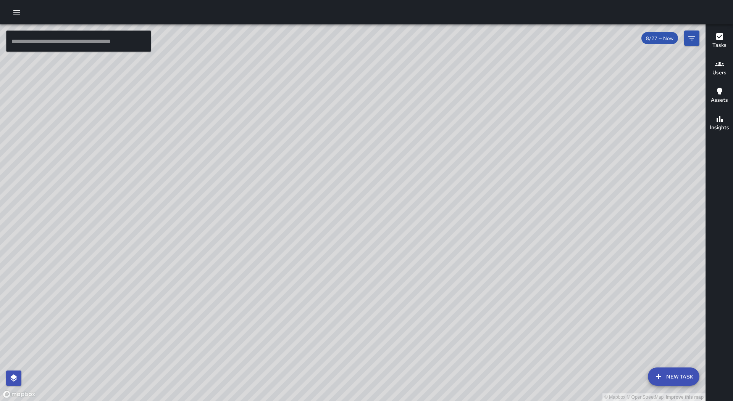 Image resolution: width=733 pixels, height=401 pixels. What do you see at coordinates (719, 73) in the screenshot?
I see `h6: Users` at bounding box center [719, 73].